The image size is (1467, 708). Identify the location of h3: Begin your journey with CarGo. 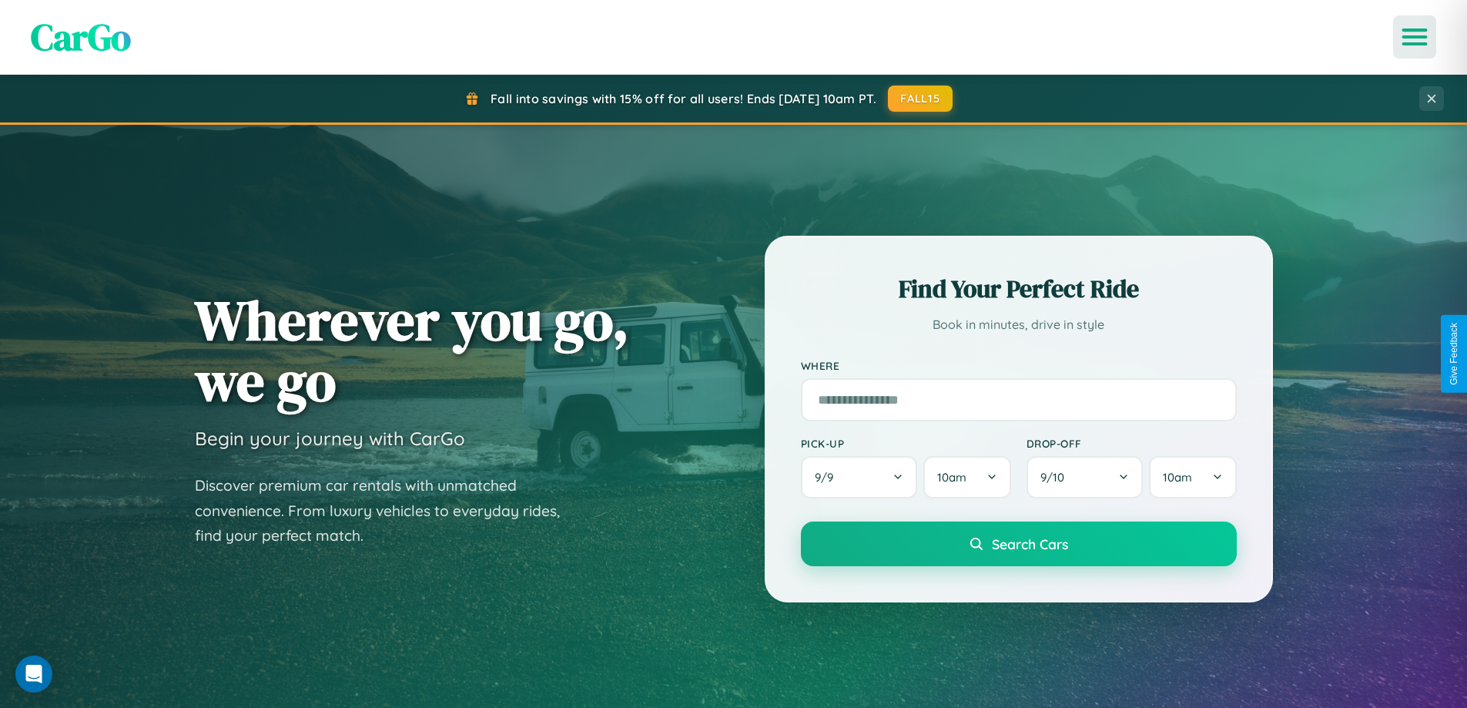
(330, 438).